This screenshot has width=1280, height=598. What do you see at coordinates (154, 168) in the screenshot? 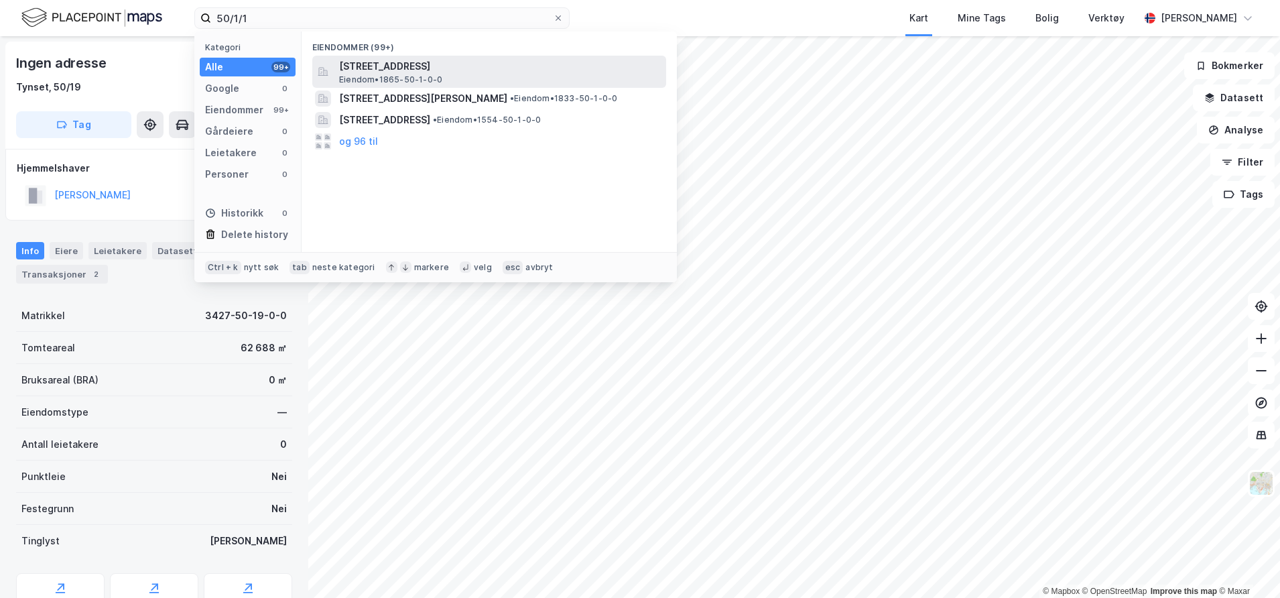
I see `div: Hjemmelshaver` at bounding box center [154, 168].